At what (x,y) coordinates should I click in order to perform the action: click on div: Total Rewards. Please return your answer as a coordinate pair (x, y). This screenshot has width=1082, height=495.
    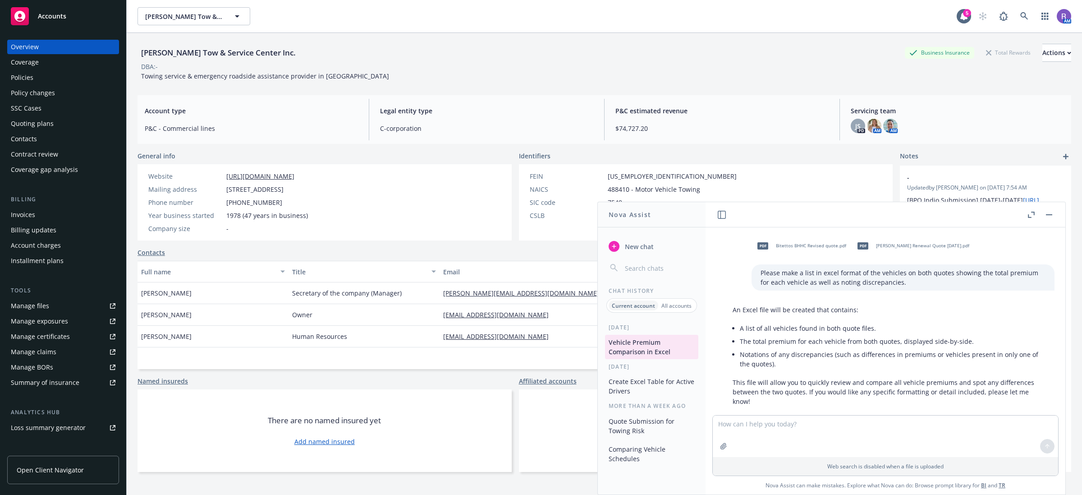
    Looking at the image, I should click on (1008, 52).